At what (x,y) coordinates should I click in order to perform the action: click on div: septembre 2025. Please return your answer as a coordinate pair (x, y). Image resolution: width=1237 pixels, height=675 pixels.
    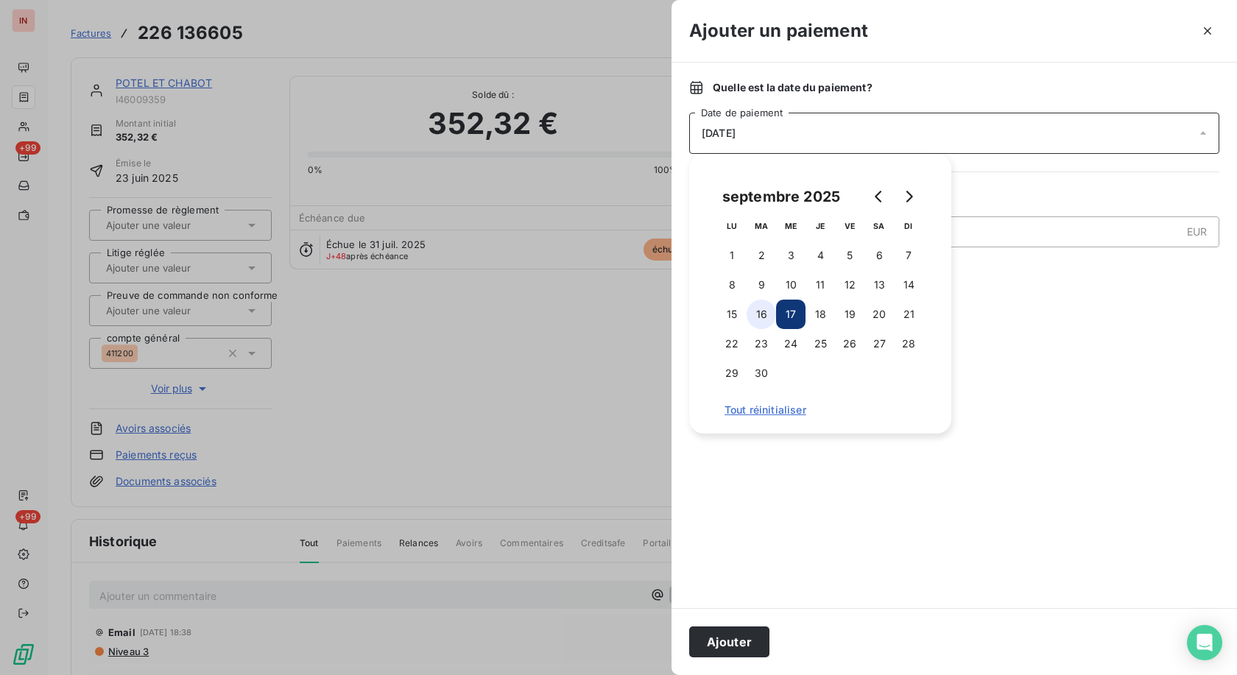
    Looking at the image, I should click on (781, 197).